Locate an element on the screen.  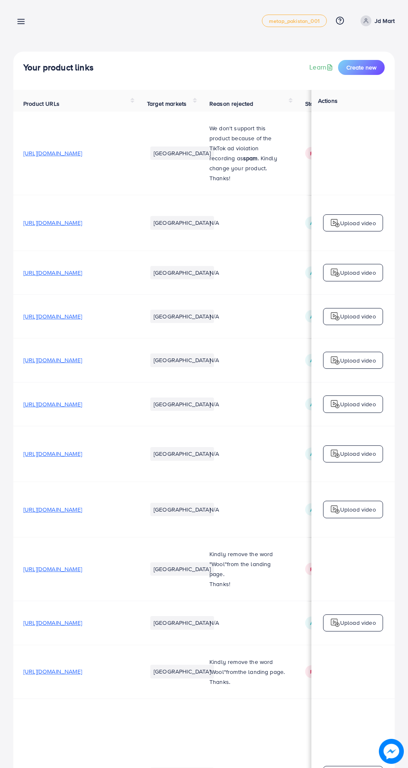
span: metap_pakistan_001 is located at coordinates (294, 21).